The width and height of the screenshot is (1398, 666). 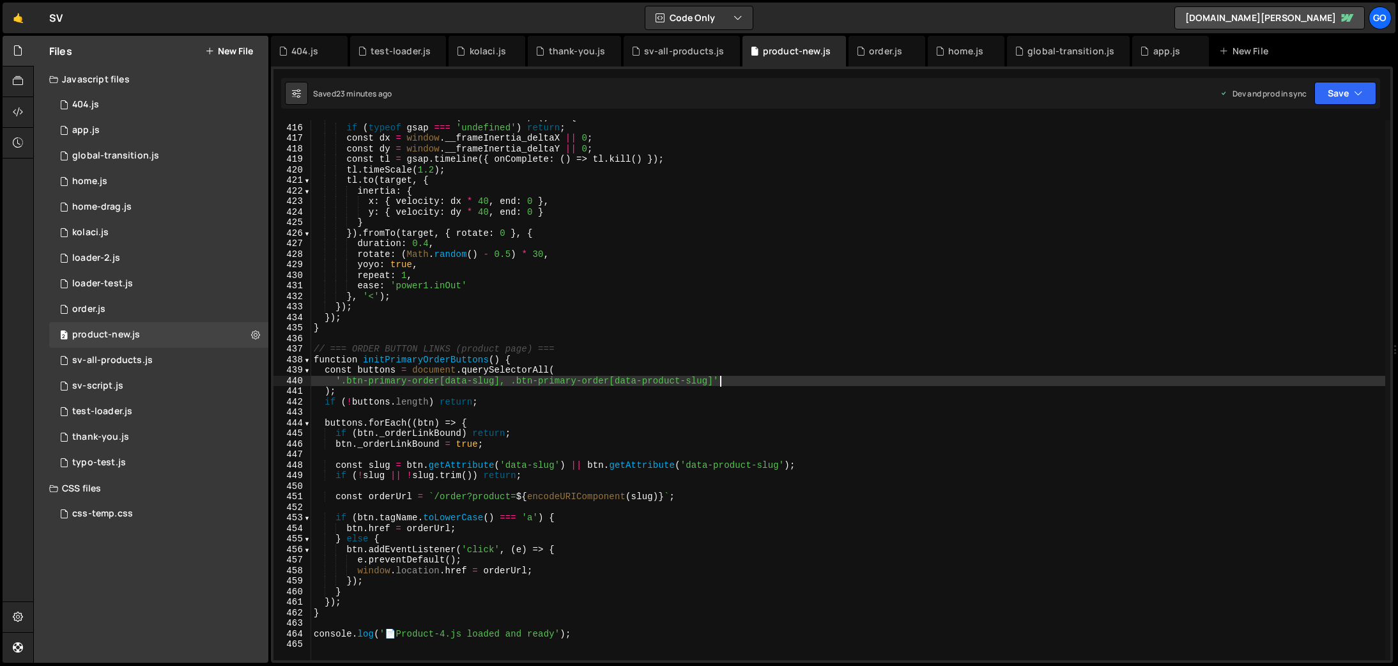 I want to click on div: New File, so click(x=1246, y=51).